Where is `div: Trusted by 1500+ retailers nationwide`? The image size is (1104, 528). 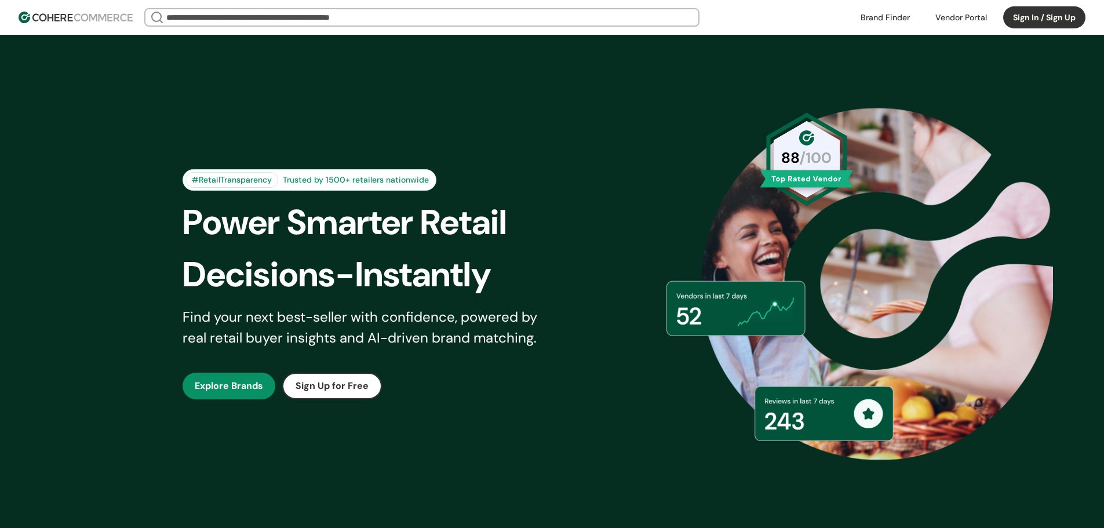 div: Trusted by 1500+ retailers nationwide is located at coordinates (356, 180).